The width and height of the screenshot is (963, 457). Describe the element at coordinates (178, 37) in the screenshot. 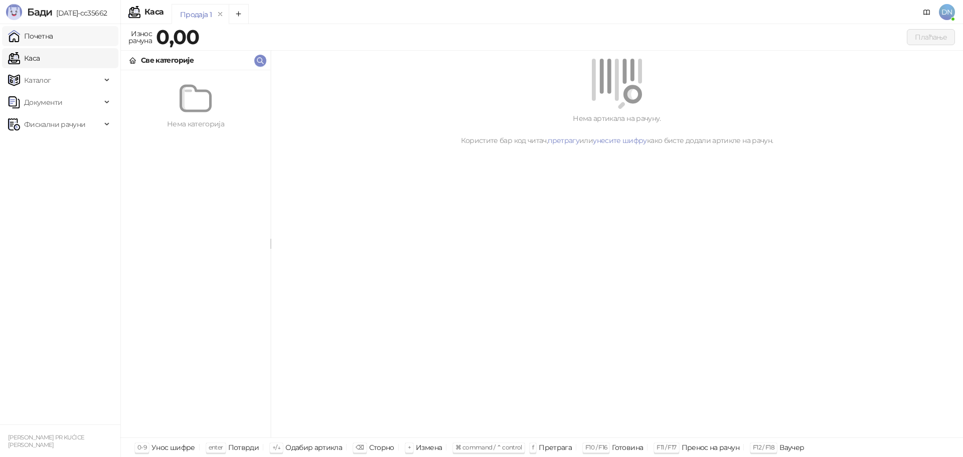

I see `strong: 0,00` at that location.